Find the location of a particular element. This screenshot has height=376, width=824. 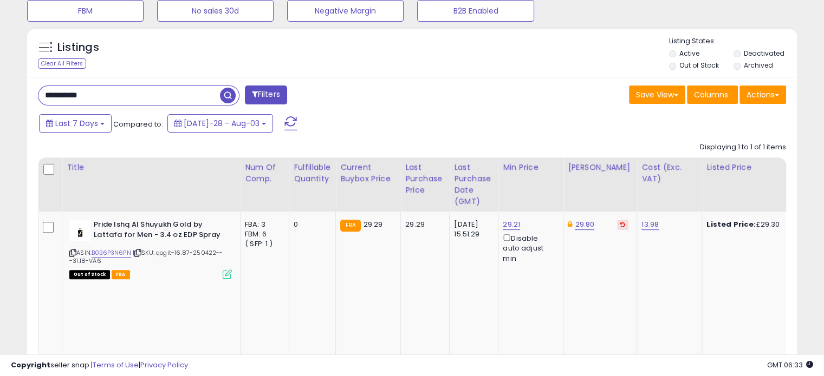

div: 0 is located at coordinates (310, 225).